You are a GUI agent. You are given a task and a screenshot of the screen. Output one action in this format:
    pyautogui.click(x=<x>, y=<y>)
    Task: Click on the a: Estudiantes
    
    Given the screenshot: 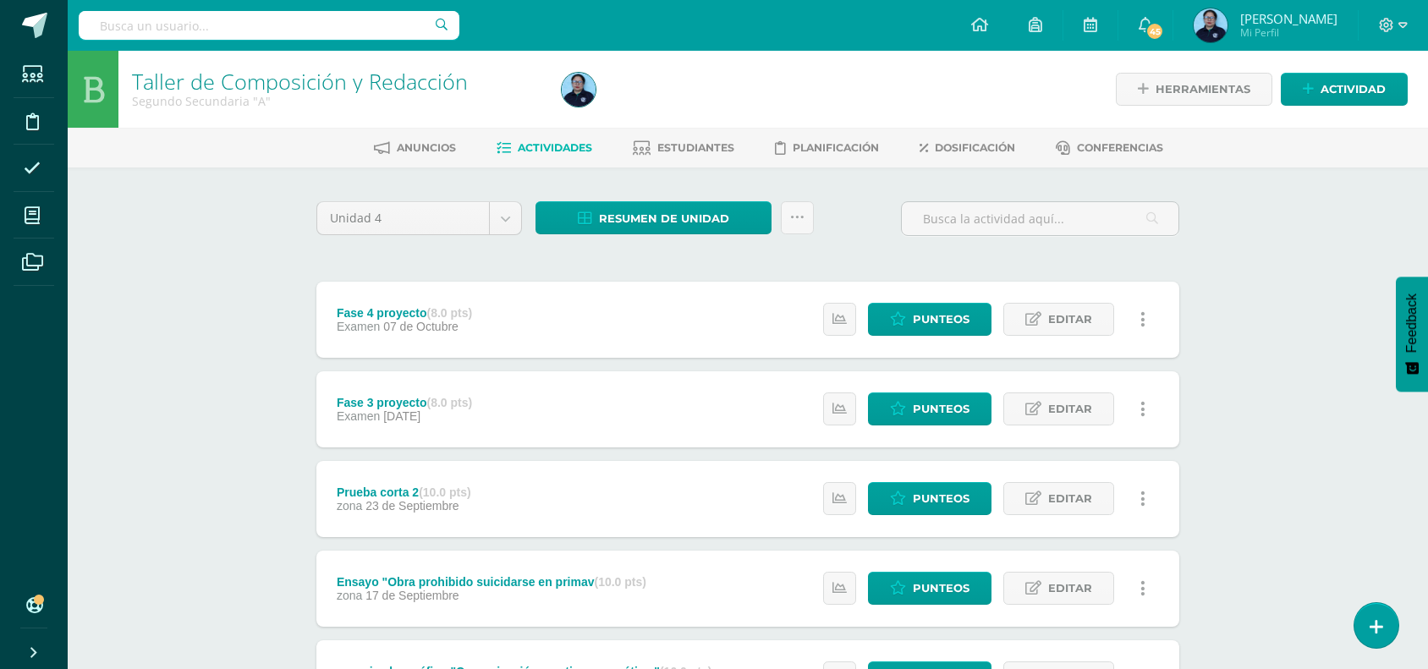 What is the action you would take?
    pyautogui.click(x=684, y=148)
    